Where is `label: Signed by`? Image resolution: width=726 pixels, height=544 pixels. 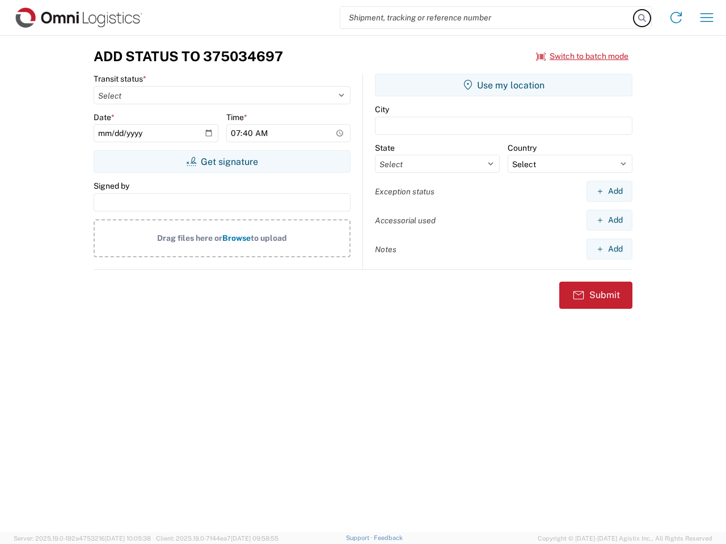
label: Signed by is located at coordinates (111, 186).